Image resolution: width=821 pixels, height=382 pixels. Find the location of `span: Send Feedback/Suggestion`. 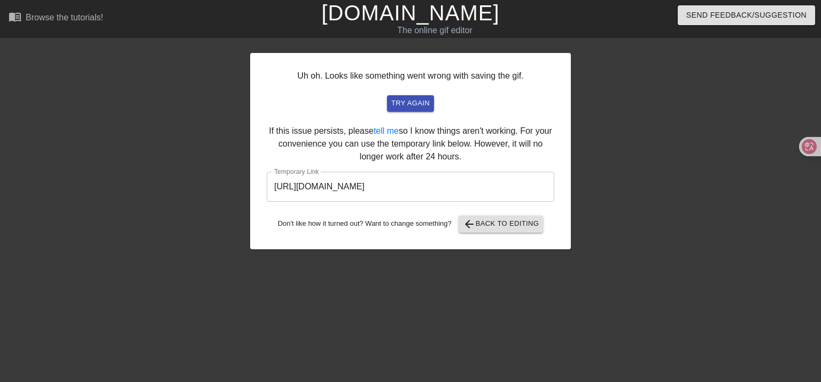

span: Send Feedback/Suggestion is located at coordinates (746, 15).